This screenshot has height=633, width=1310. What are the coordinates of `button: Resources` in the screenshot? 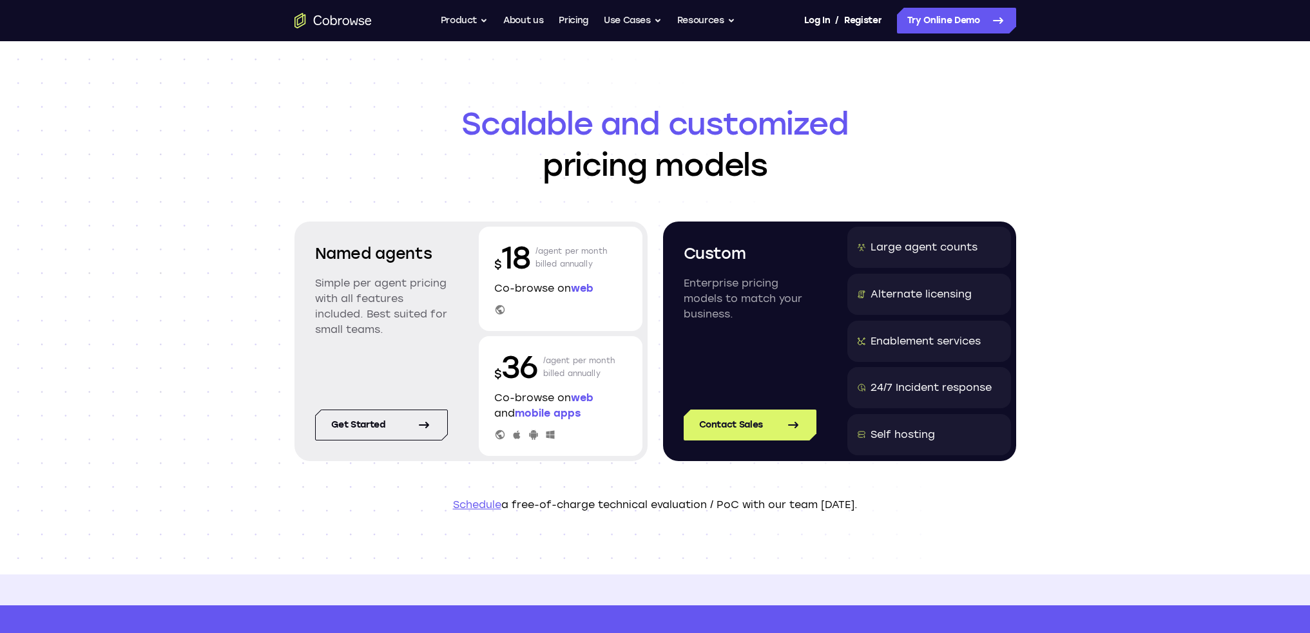 It's located at (706, 21).